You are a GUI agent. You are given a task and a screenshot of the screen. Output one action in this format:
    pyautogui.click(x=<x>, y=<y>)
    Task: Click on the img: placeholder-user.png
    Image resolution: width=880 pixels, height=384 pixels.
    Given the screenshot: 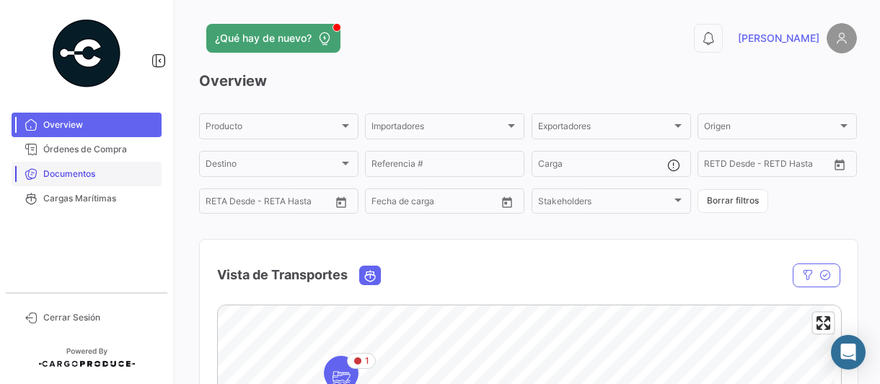 What is the action you would take?
    pyautogui.click(x=841, y=38)
    